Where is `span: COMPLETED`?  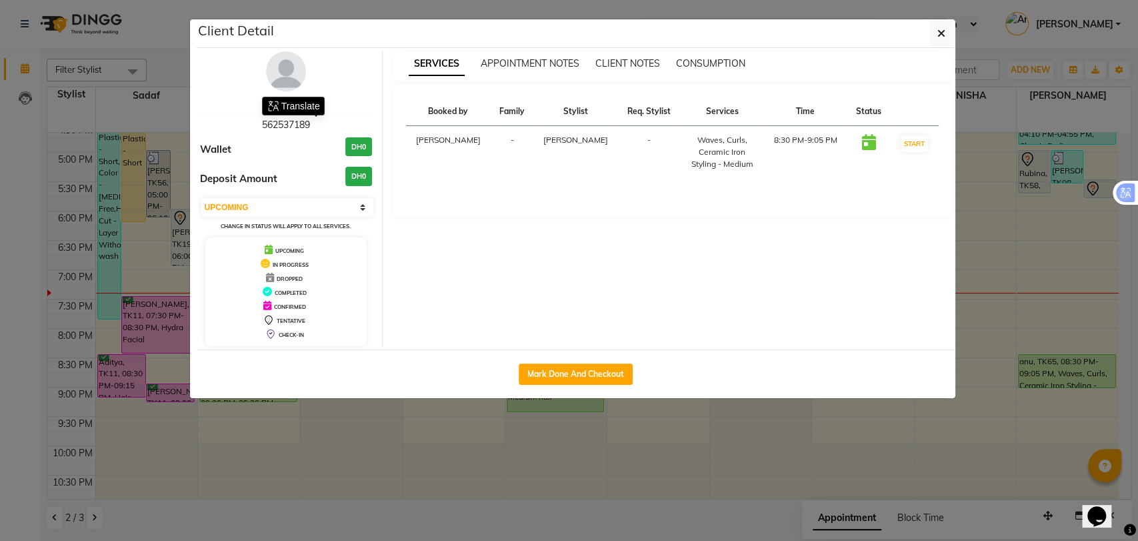
span: COMPLETED is located at coordinates (291, 293).